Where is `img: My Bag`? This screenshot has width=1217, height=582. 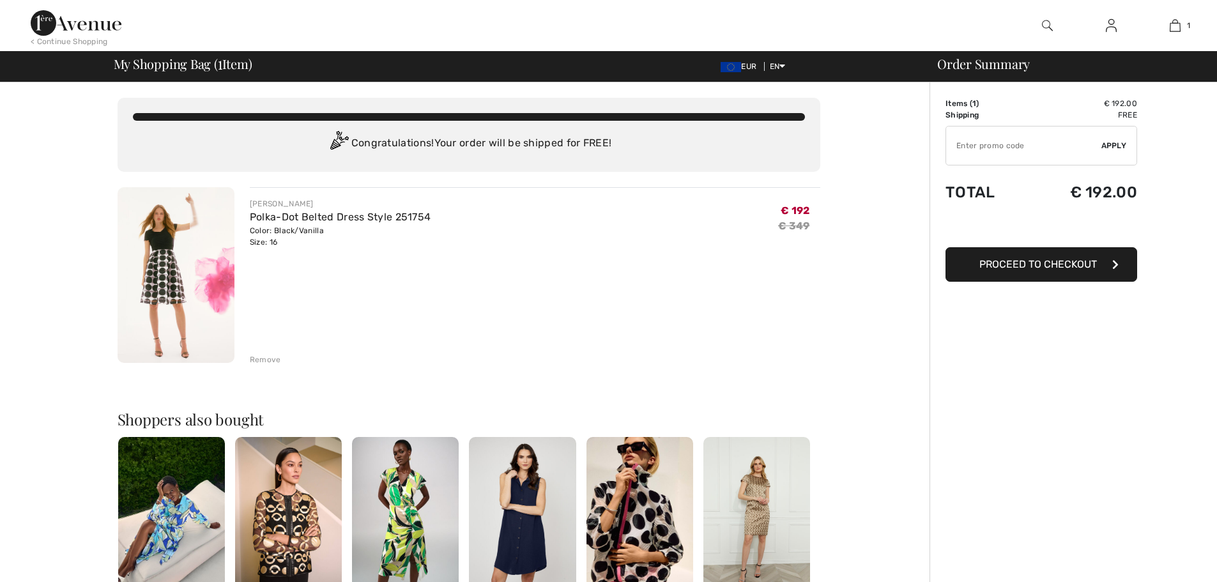 img: My Bag is located at coordinates (1175, 26).